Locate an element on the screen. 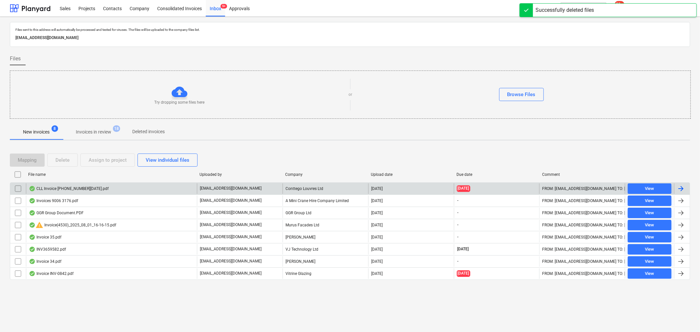  div: Due date is located at coordinates (496, 175).